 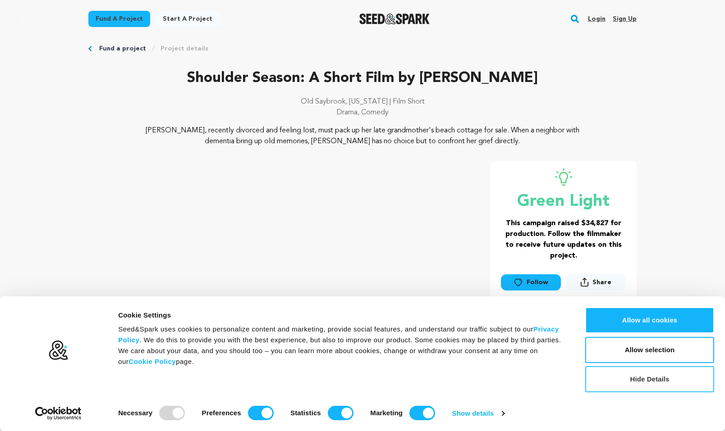 I want to click on div: Cookie Settings, so click(x=341, y=316).